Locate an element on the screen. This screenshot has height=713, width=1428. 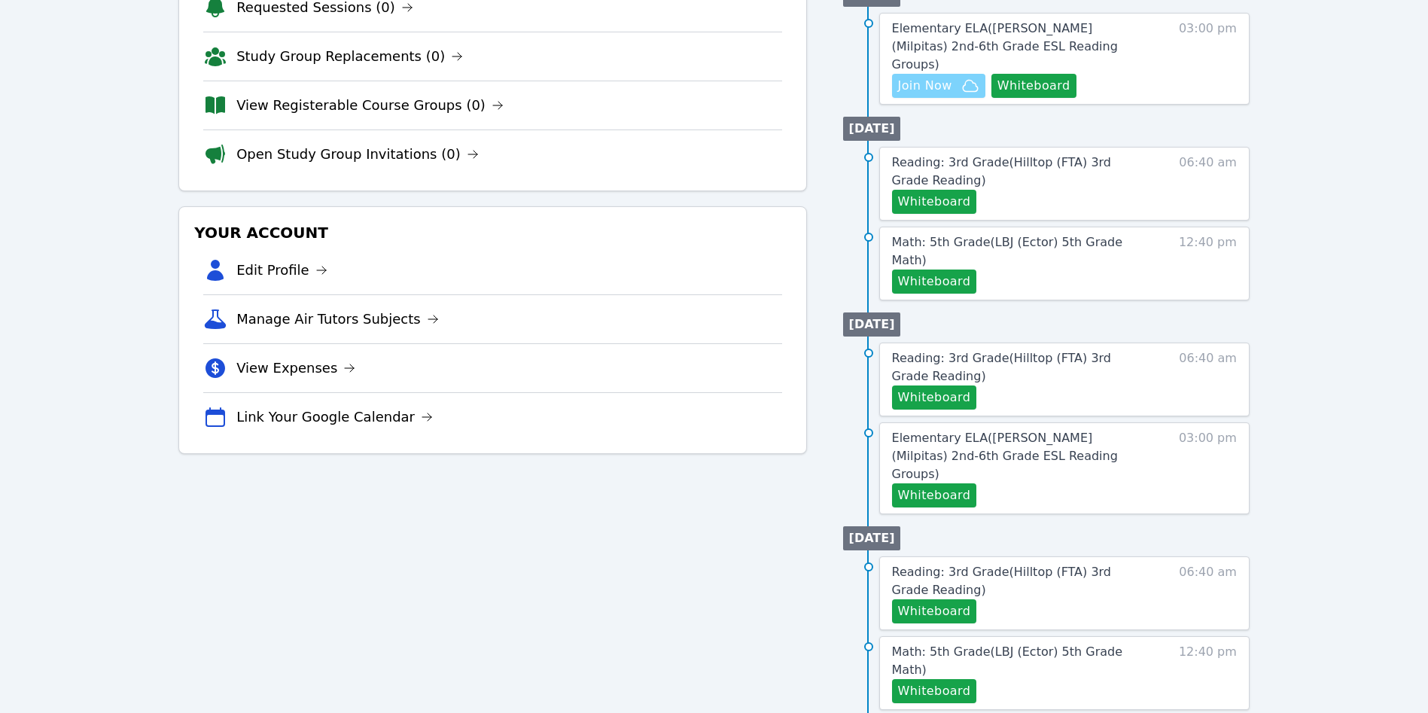
a: Open Study Group Invitations (0) is located at coordinates (358, 154).